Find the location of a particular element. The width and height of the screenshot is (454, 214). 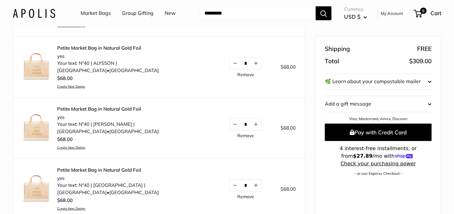

a: My Account is located at coordinates (392, 13).